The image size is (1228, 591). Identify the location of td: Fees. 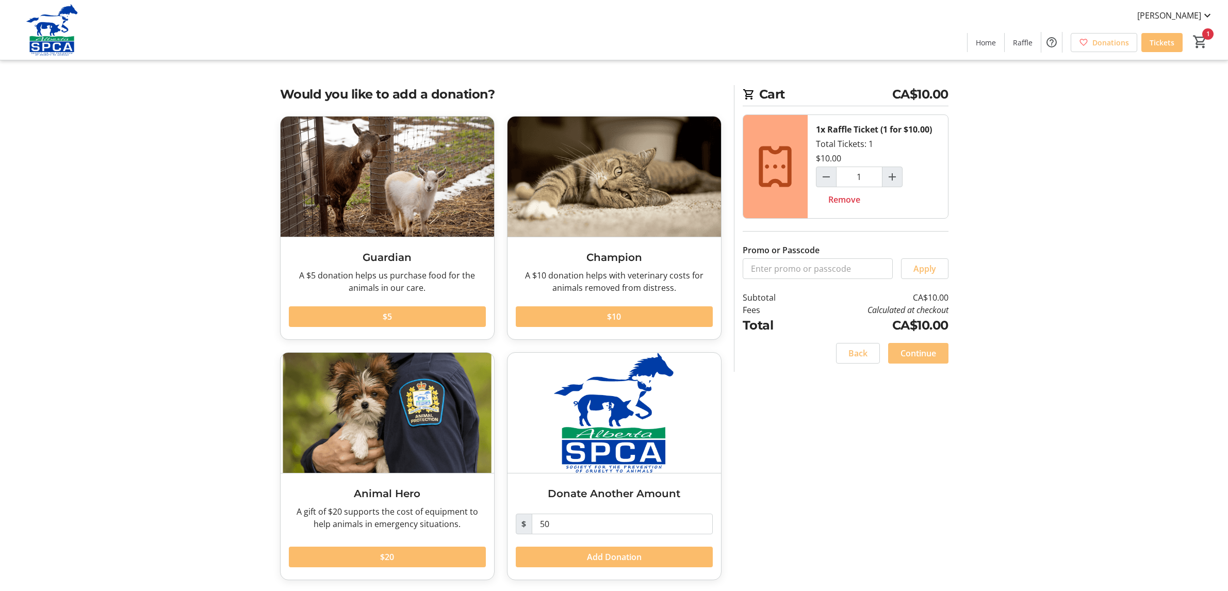
(773, 310).